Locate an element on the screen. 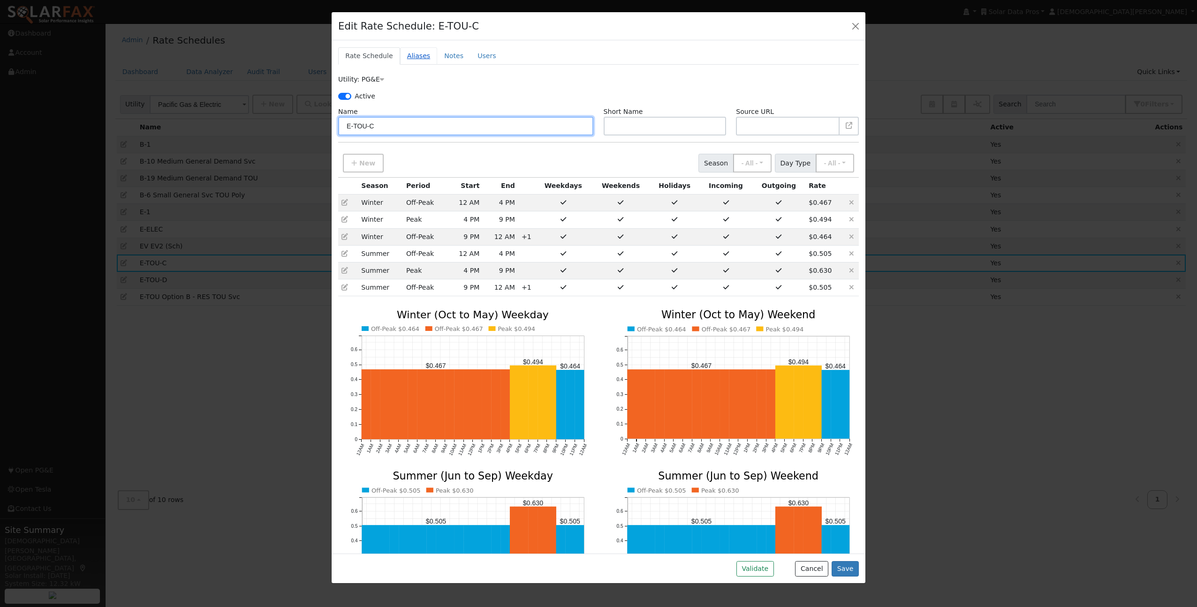 The image size is (1197, 607). th: End is located at coordinates (500, 186).